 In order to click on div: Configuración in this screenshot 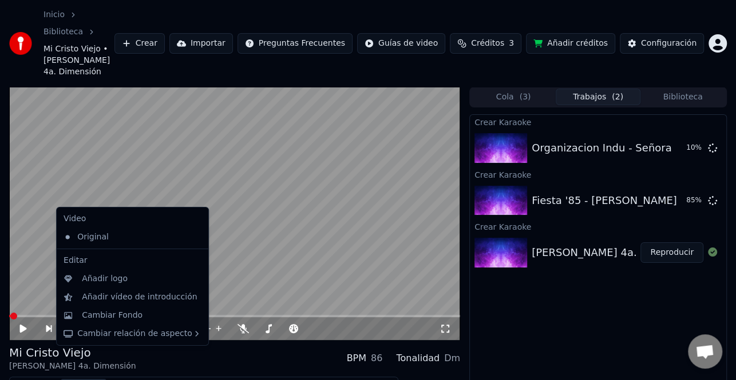, I will do `click(668, 43)`.